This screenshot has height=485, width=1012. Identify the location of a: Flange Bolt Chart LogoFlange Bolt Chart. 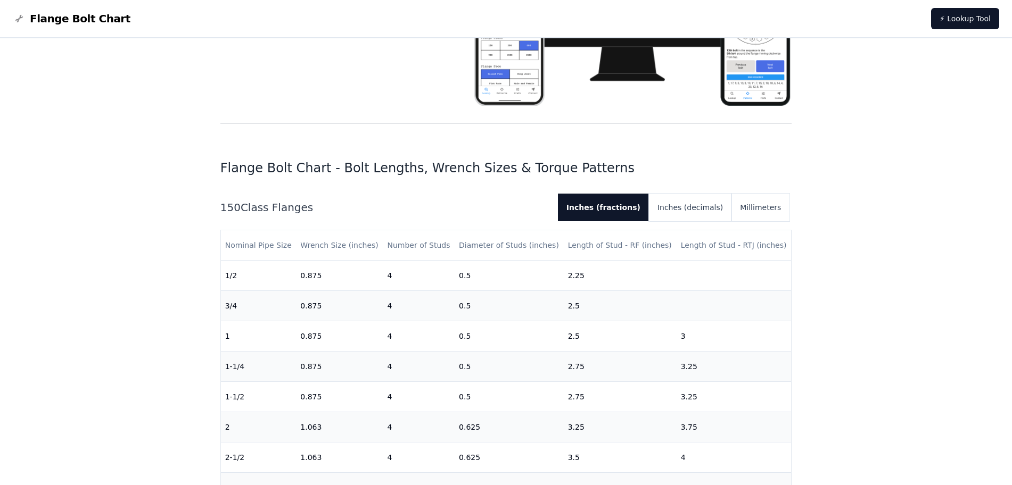
(71, 19).